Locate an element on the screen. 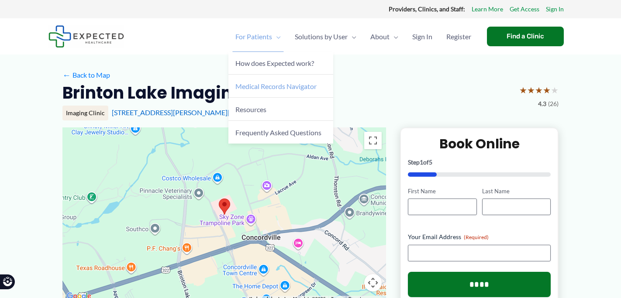  span: How does Expected work? is located at coordinates (275, 63).